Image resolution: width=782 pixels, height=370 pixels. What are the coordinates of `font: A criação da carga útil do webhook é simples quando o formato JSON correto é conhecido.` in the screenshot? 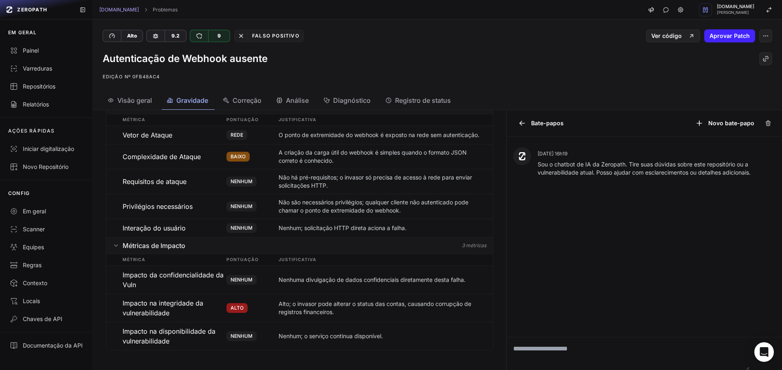 It's located at (373, 156).